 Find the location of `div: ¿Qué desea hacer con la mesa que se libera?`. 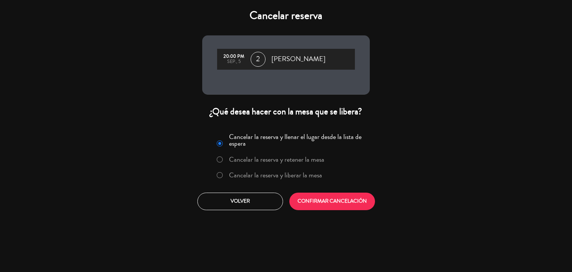

div: ¿Qué desea hacer con la mesa que se libera? is located at coordinates (286, 111).